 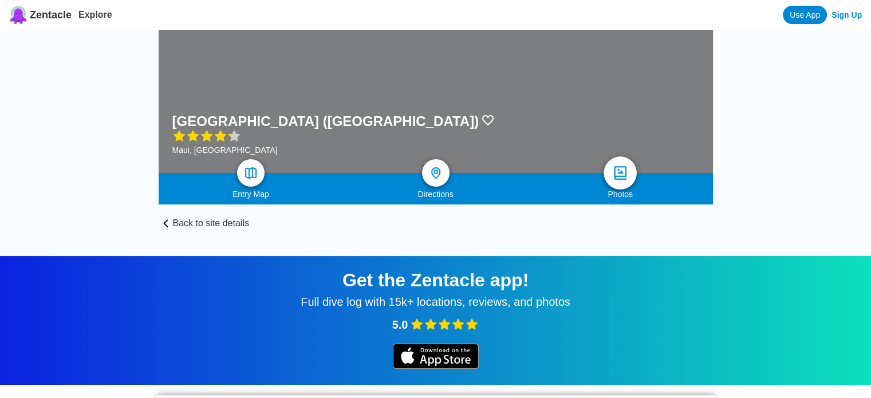 What do you see at coordinates (620, 173) in the screenshot?
I see `a: photos` at bounding box center [620, 173].